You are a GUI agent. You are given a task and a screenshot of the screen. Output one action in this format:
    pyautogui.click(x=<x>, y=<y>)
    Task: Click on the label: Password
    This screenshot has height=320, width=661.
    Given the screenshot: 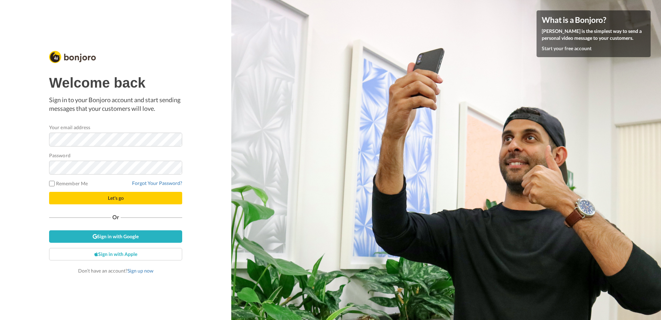 What is the action you would take?
    pyautogui.click(x=60, y=155)
    